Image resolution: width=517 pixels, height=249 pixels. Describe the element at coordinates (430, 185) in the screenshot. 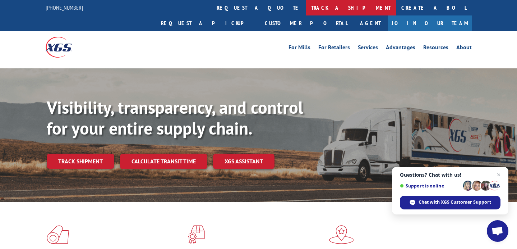

I see `span: Support is online` at that location.